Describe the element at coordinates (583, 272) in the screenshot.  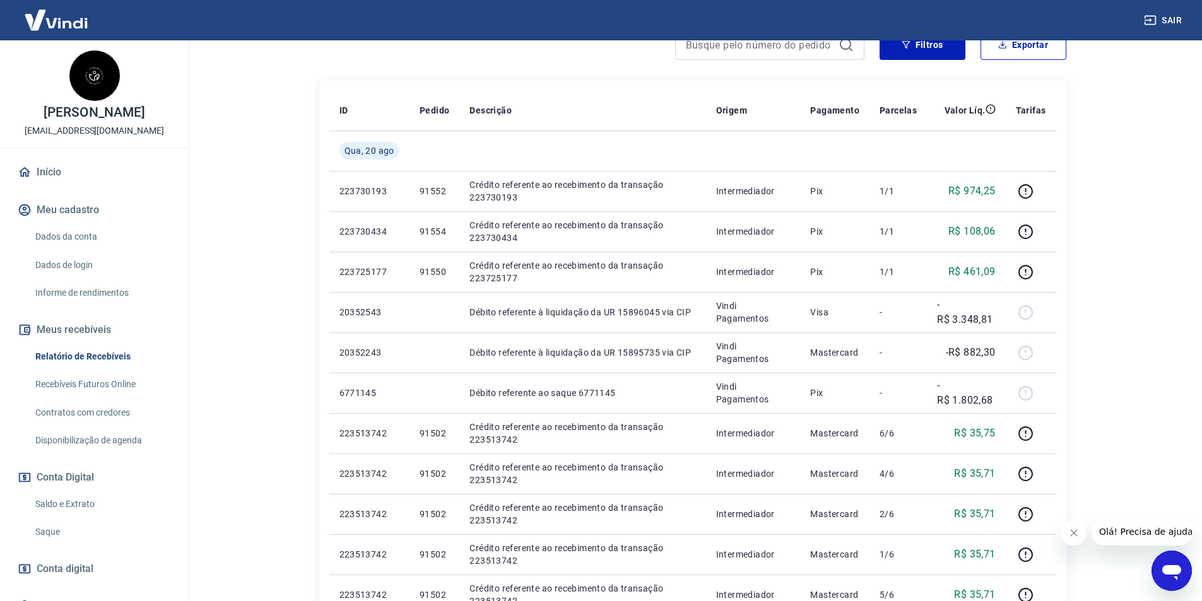
I see `p: Crédito referente ao recebimento da transação 223725177` at that location.